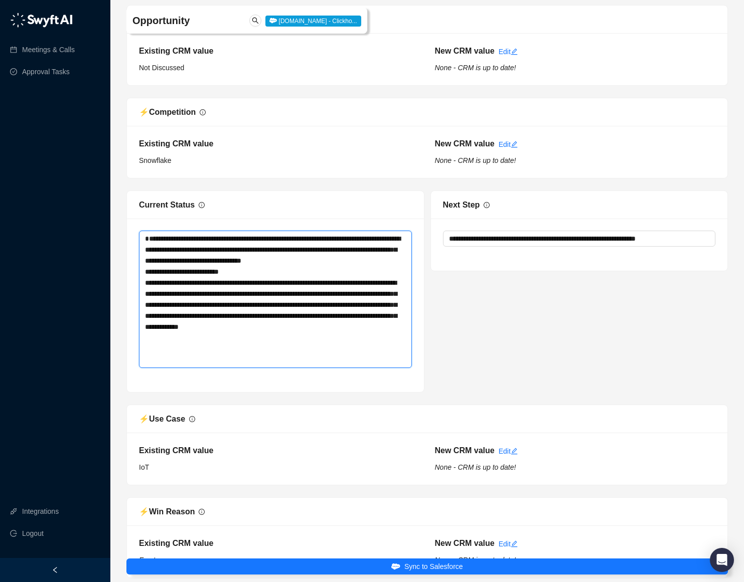  I want to click on span: logout, so click(14, 534).